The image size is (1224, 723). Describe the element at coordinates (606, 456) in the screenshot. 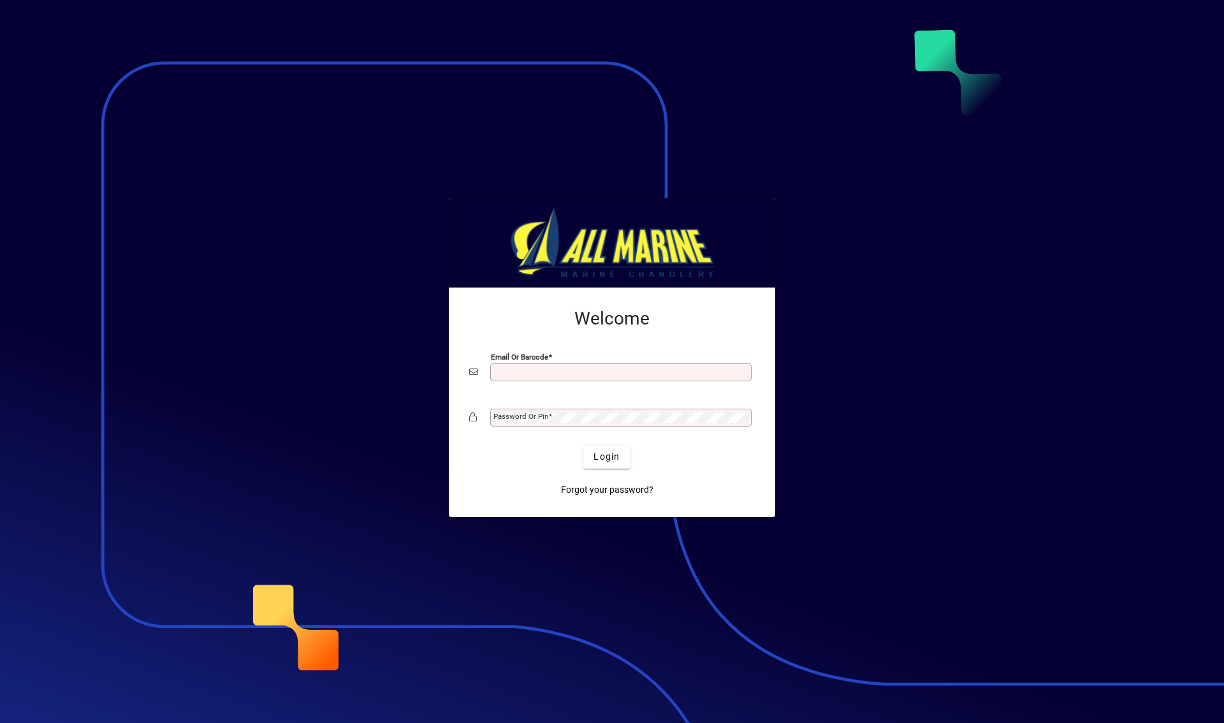

I see `span: Login` at that location.